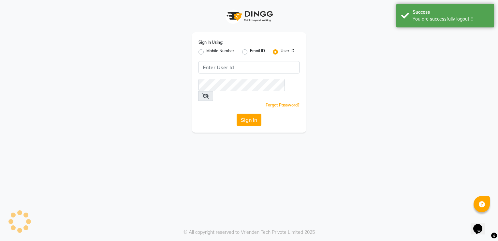 The height and width of the screenshot is (241, 498). What do you see at coordinates (287, 52) in the screenshot?
I see `label: User ID` at bounding box center [287, 52].